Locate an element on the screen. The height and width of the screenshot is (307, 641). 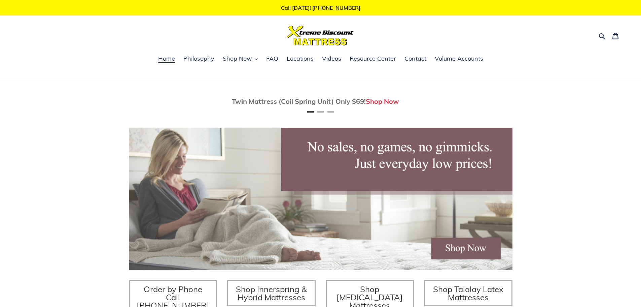
span: Contact is located at coordinates (415, 59).